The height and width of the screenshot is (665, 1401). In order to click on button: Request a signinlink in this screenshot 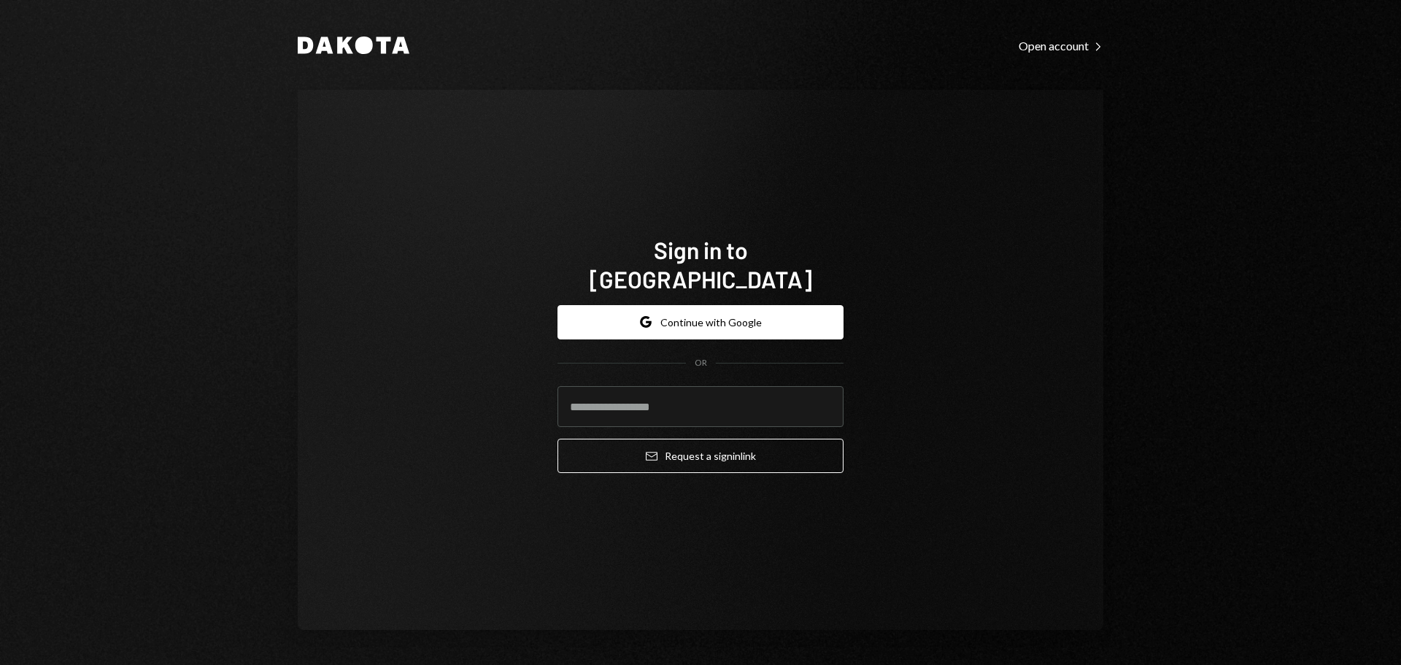, I will do `click(701, 455)`.